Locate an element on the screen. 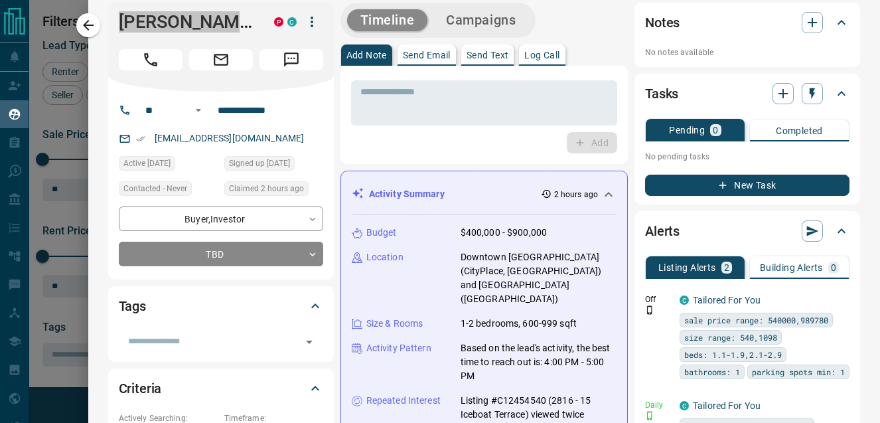  p: 1-2 bedrooms, 600-999 sqft is located at coordinates (518, 323).